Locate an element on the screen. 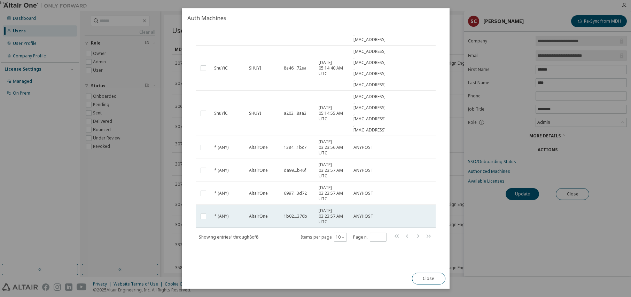 This screenshot has width=631, height=297. button: 10 is located at coordinates (340, 237).